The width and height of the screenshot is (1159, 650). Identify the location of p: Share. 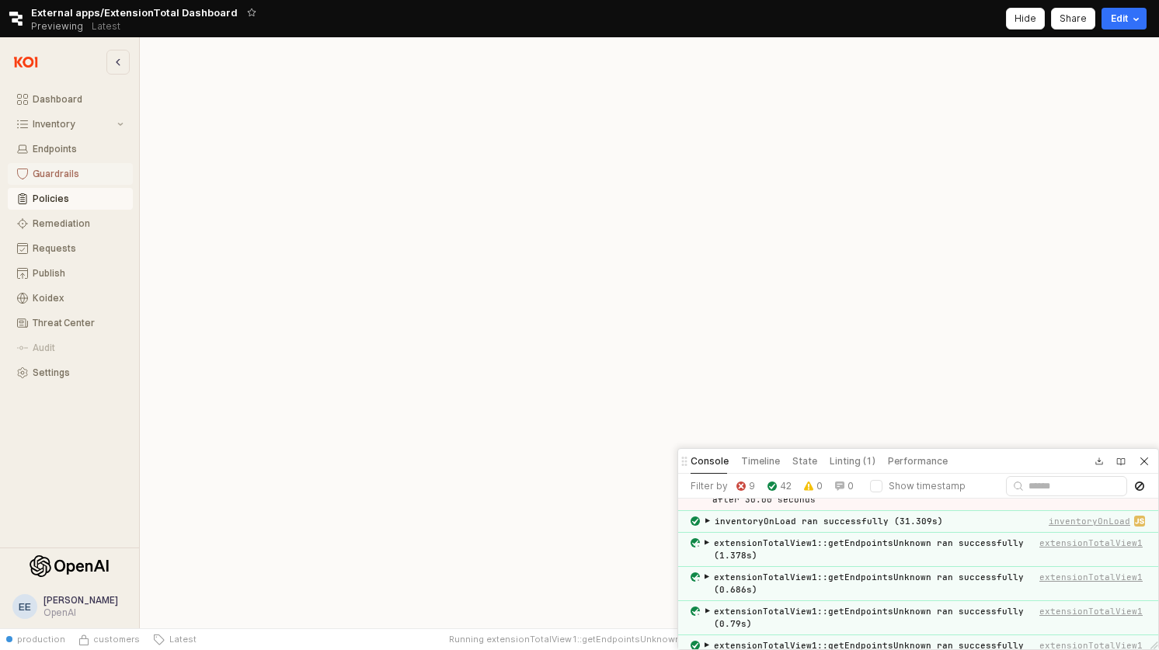
(1073, 19).